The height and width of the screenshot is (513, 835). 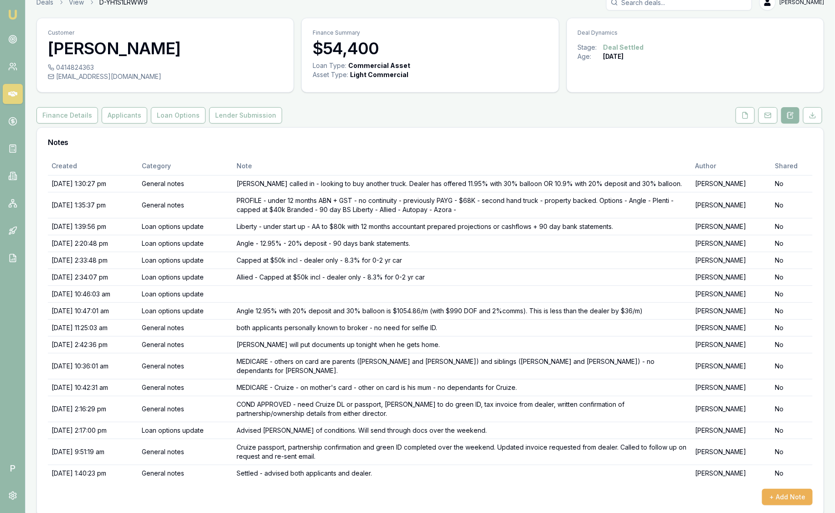 What do you see at coordinates (462, 473) in the screenshot?
I see `td: Settled - advised both applicants and dealer.` at bounding box center [462, 473].